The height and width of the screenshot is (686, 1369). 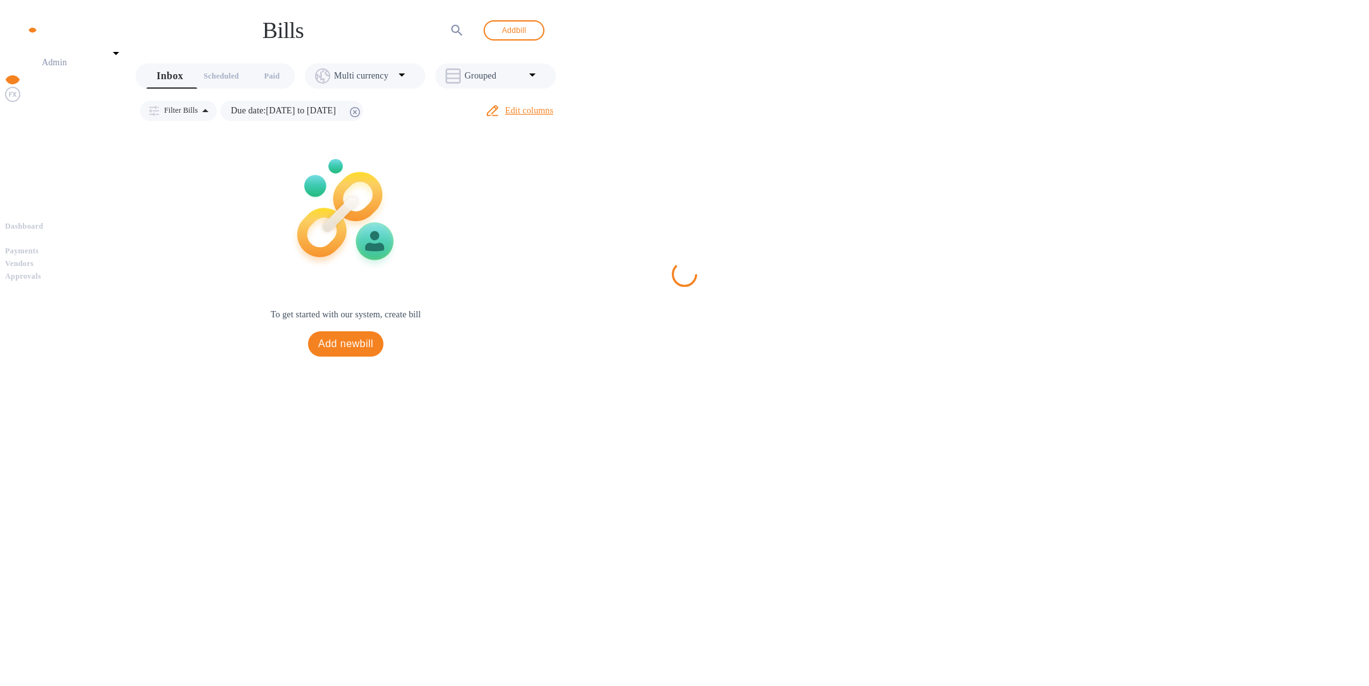 I want to click on h1: Bills, so click(x=283, y=30).